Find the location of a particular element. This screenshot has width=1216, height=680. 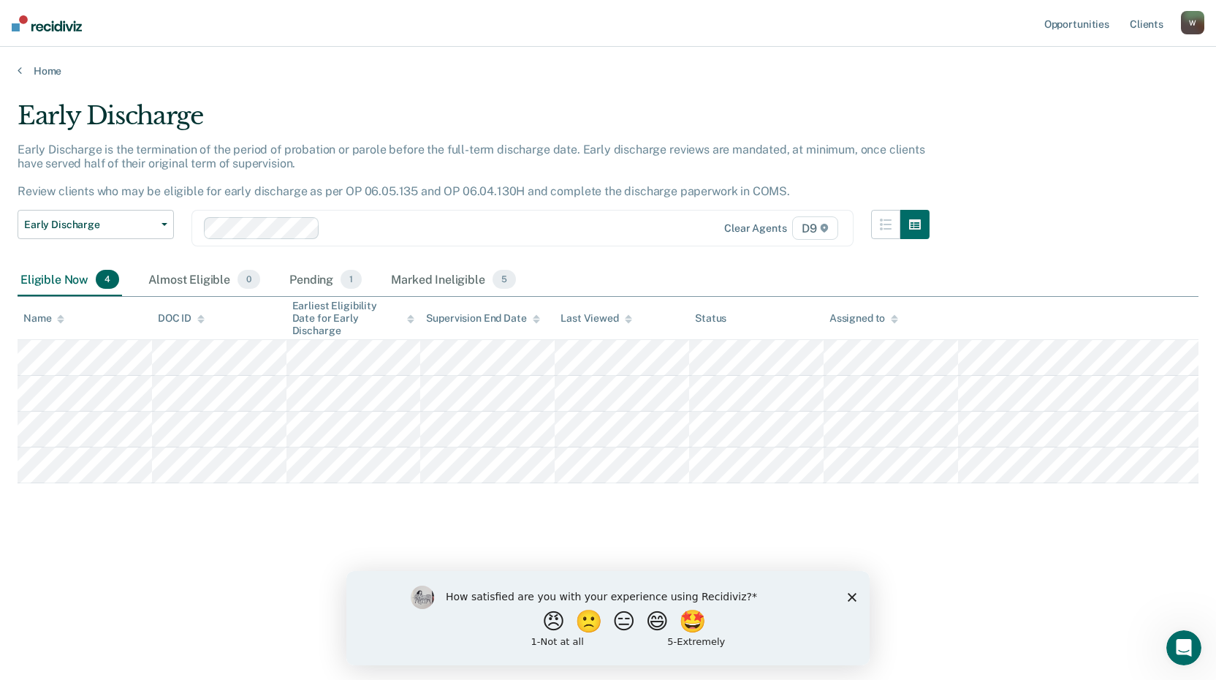

div: Eligible Now4 is located at coordinates (69, 280).